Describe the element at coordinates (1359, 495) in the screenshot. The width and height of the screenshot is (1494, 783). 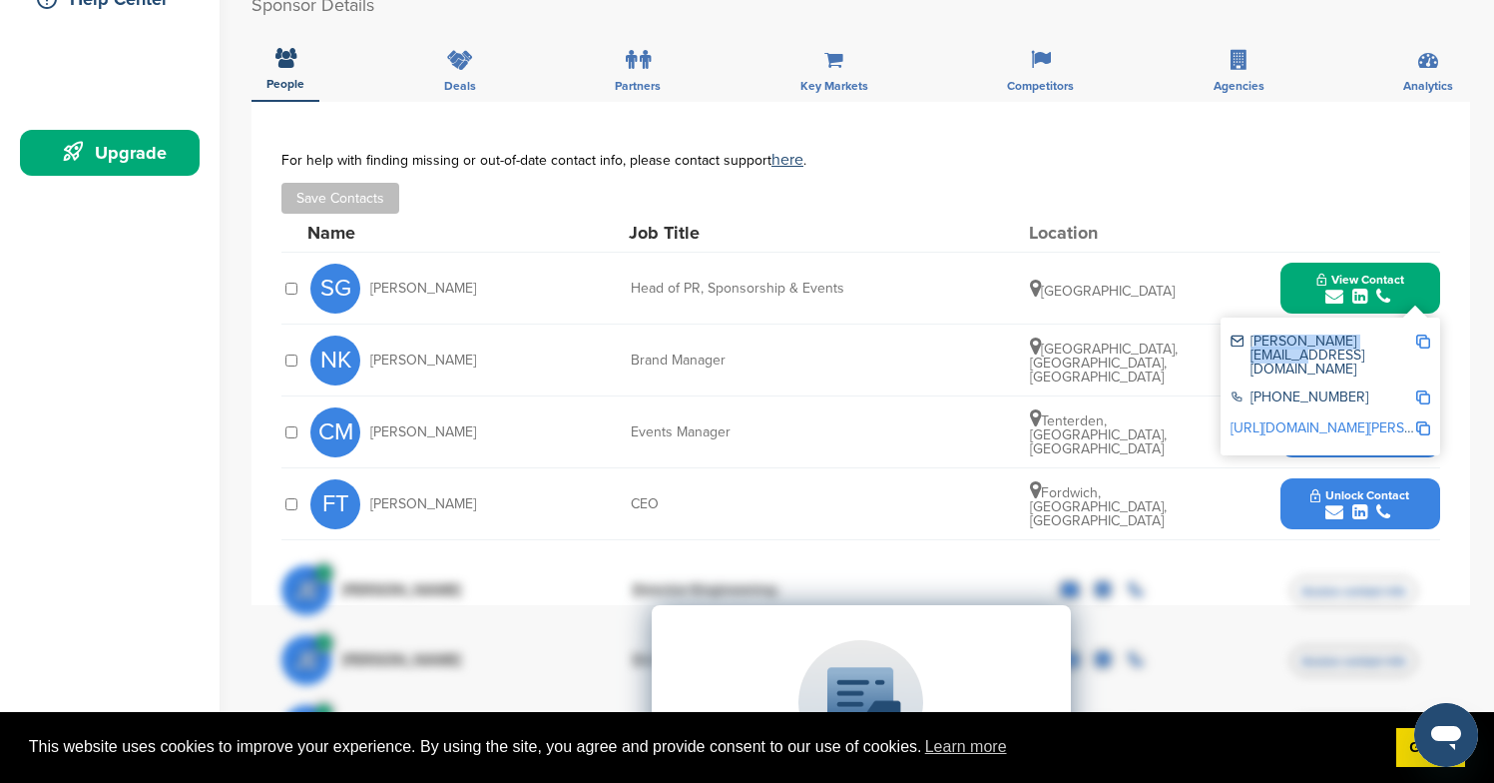
I see `span: Unlock Contact` at that location.